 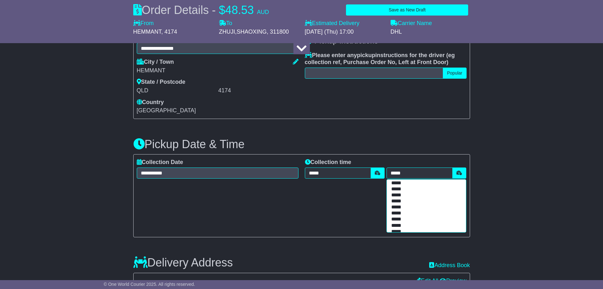 I want to click on h3: Pickup Date & Time, so click(x=302, y=144).